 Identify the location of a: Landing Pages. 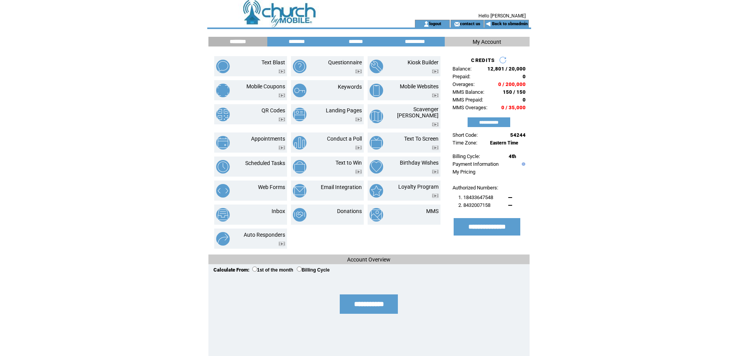
(343, 110).